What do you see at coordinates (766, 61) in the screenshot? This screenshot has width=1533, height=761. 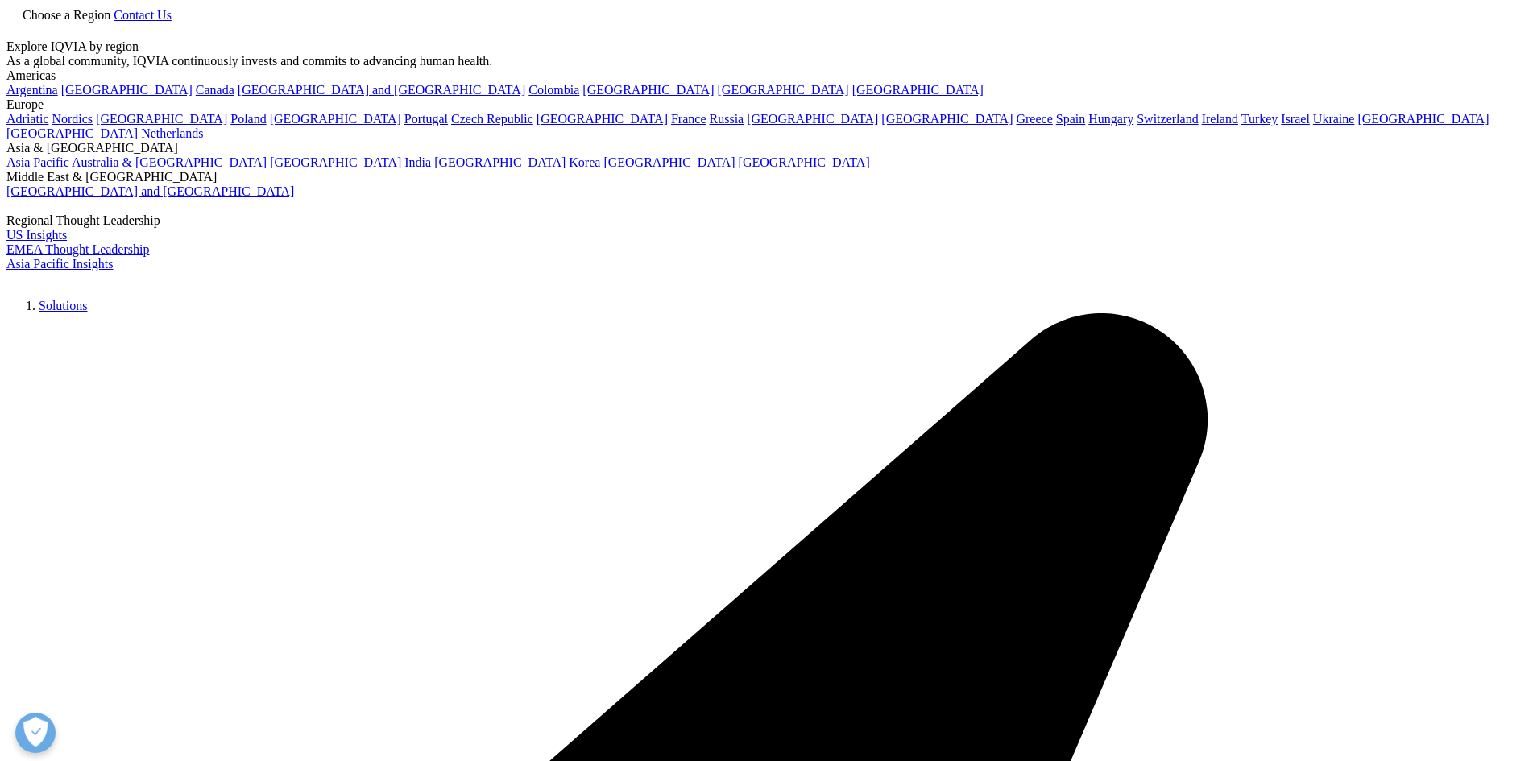 I see `div: As a global community, IQVIA continuously invests and commits to advancing human health.` at bounding box center [766, 61].